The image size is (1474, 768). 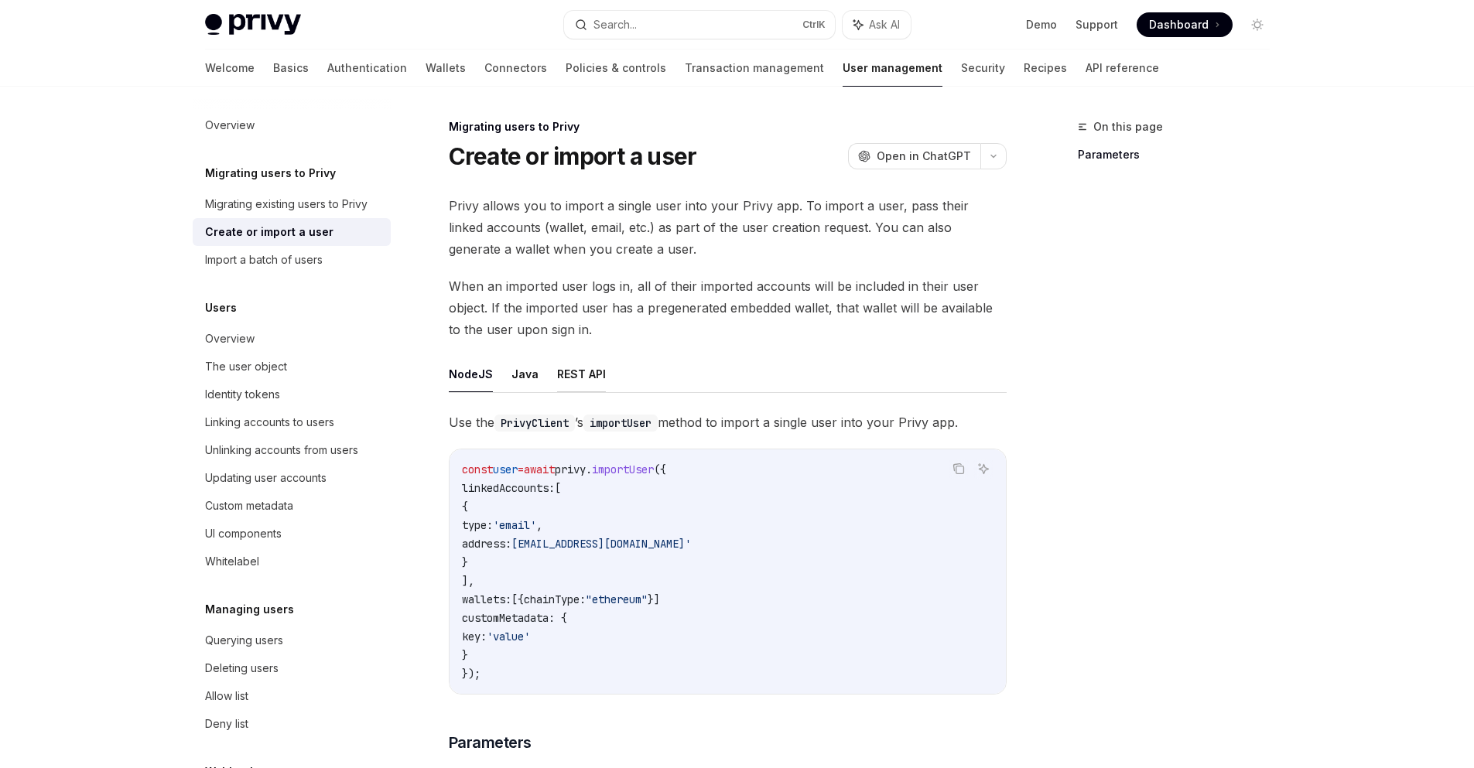 I want to click on div: The user object, so click(x=246, y=367).